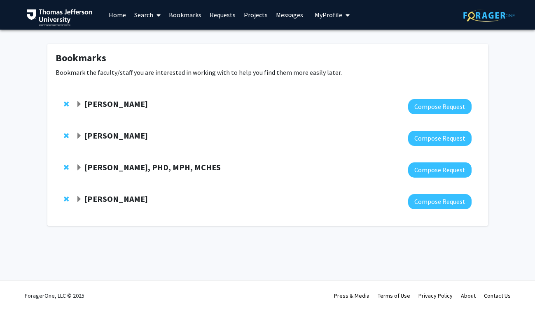 This screenshot has width=535, height=310. I want to click on img: ForagerOne Logo, so click(489, 15).